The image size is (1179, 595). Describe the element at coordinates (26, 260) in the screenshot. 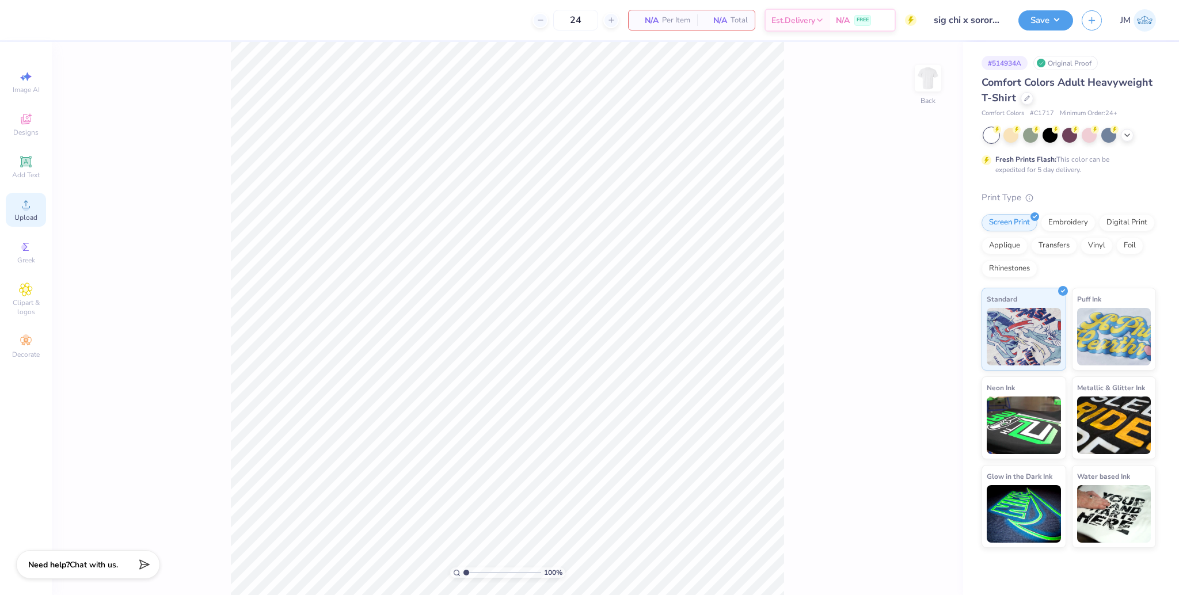

I see `span: Greek` at that location.